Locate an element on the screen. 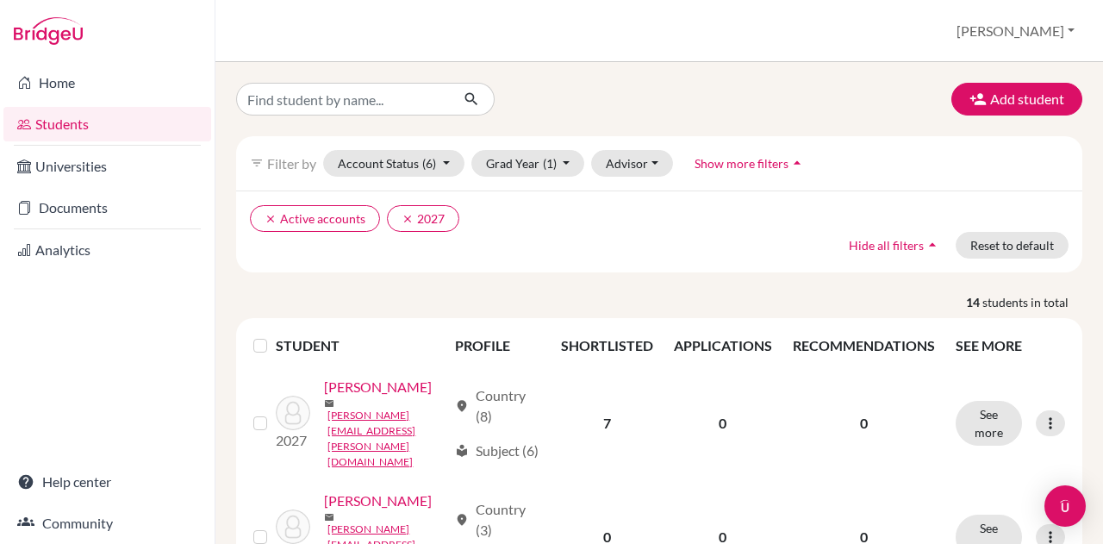  div: Country (3) is located at coordinates (497, 520).